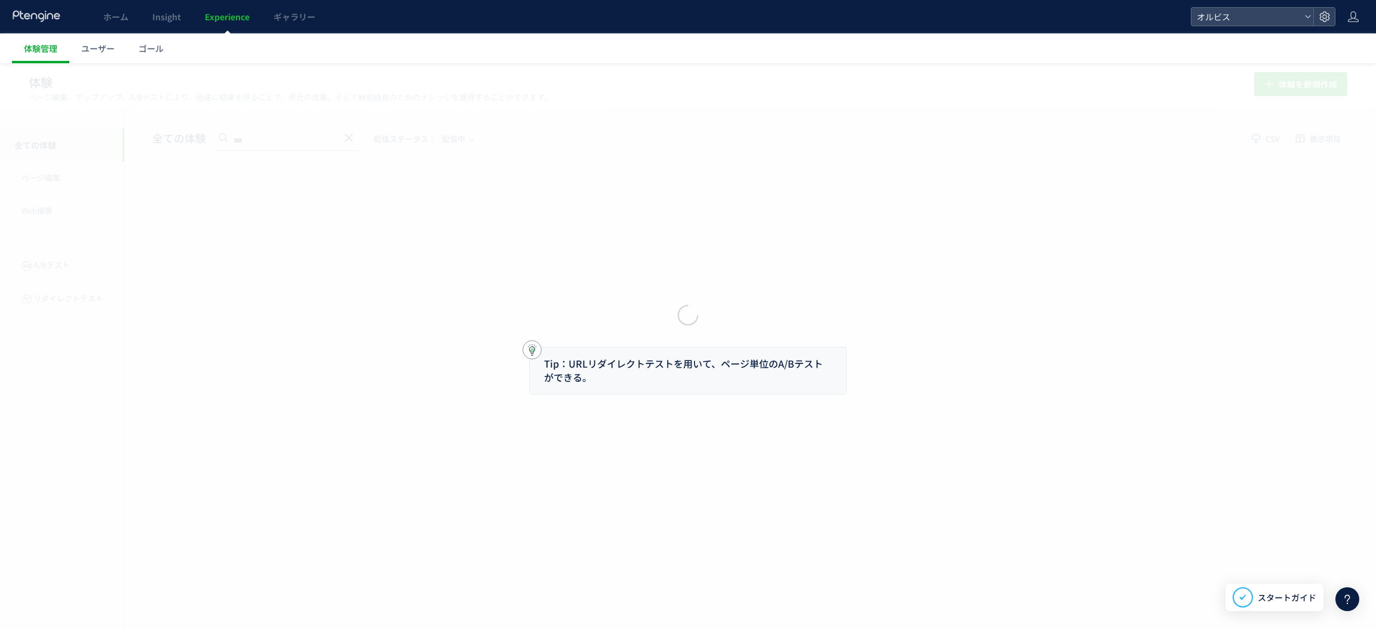 The width and height of the screenshot is (1376, 629). I want to click on span: 体験管理, so click(41, 48).